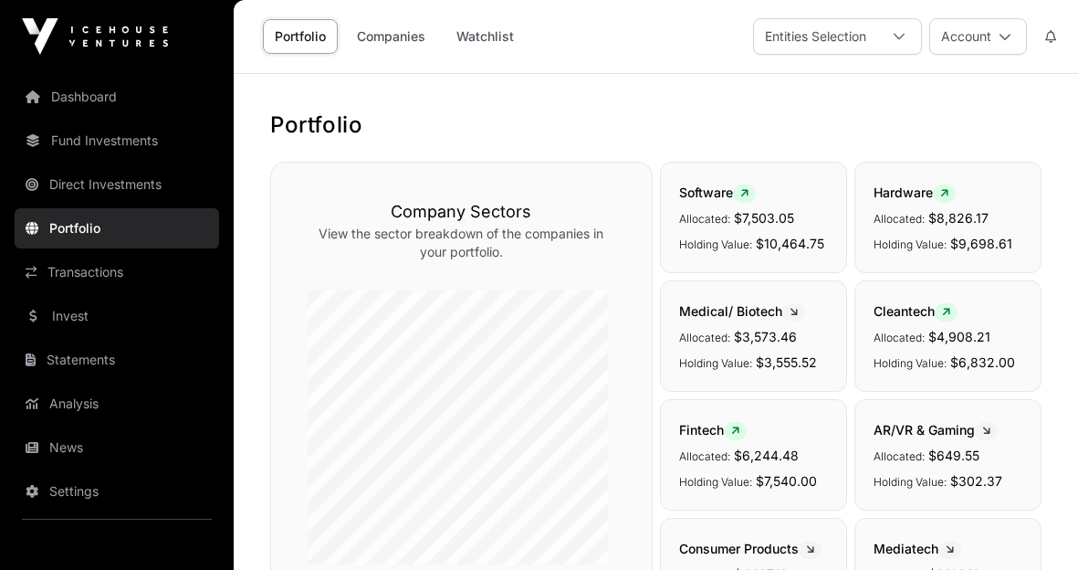 The width and height of the screenshot is (1078, 570). Describe the element at coordinates (713, 429) in the screenshot. I see `span: Fintech` at that location.